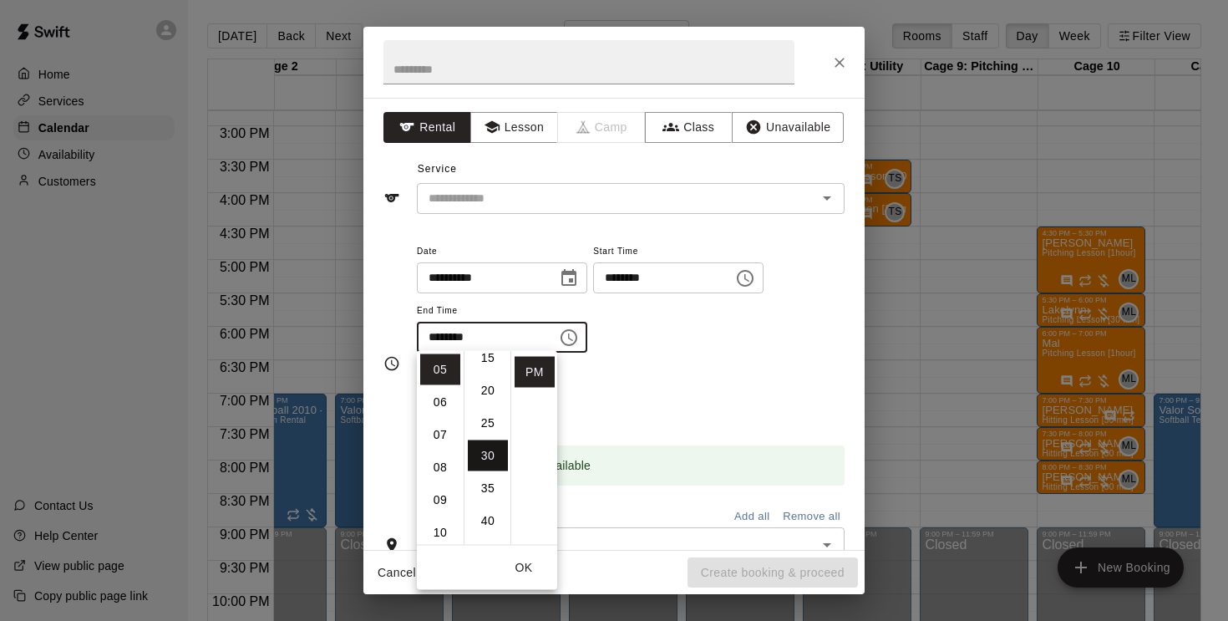 The height and width of the screenshot is (621, 1228). Describe the element at coordinates (502, 251) in the screenshot. I see `span: Date` at that location.